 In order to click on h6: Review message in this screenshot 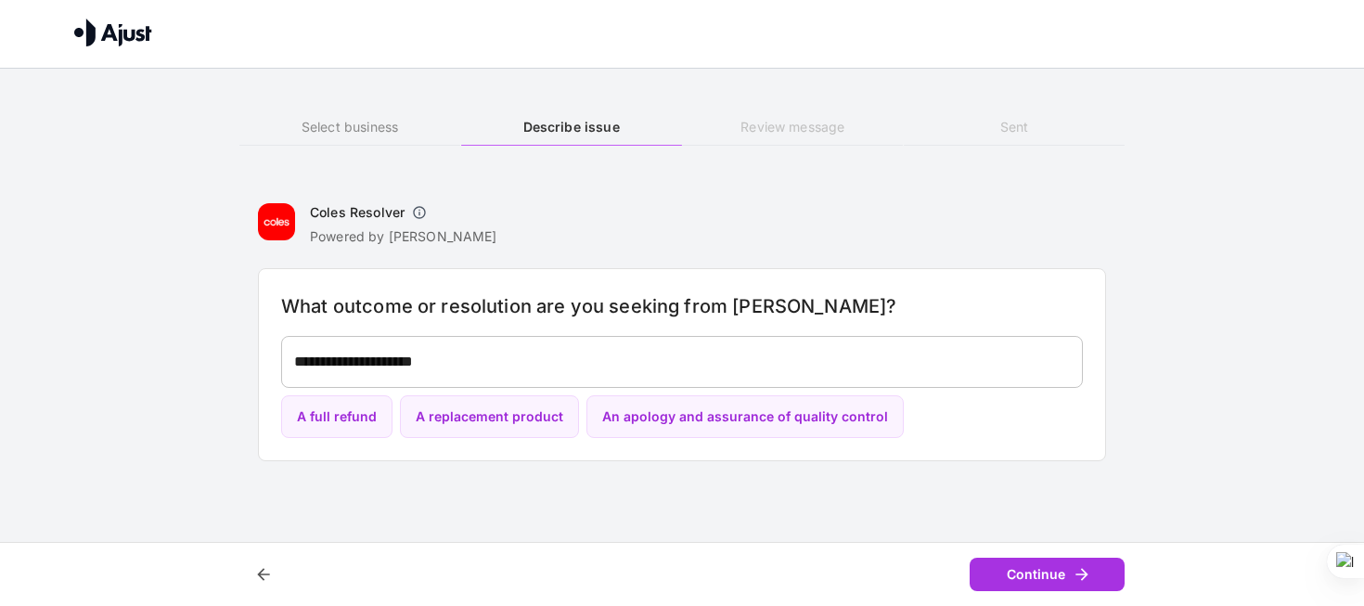, I will do `click(792, 127)`.